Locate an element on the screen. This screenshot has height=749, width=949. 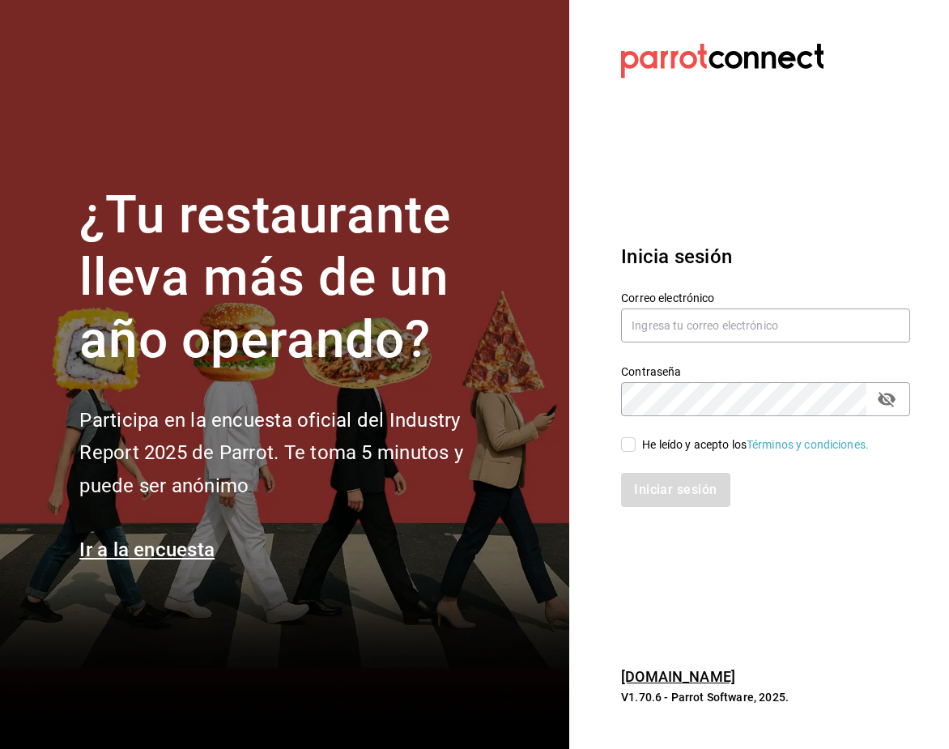
input: Ingresa tu correo electrónico is located at coordinates (765, 326).